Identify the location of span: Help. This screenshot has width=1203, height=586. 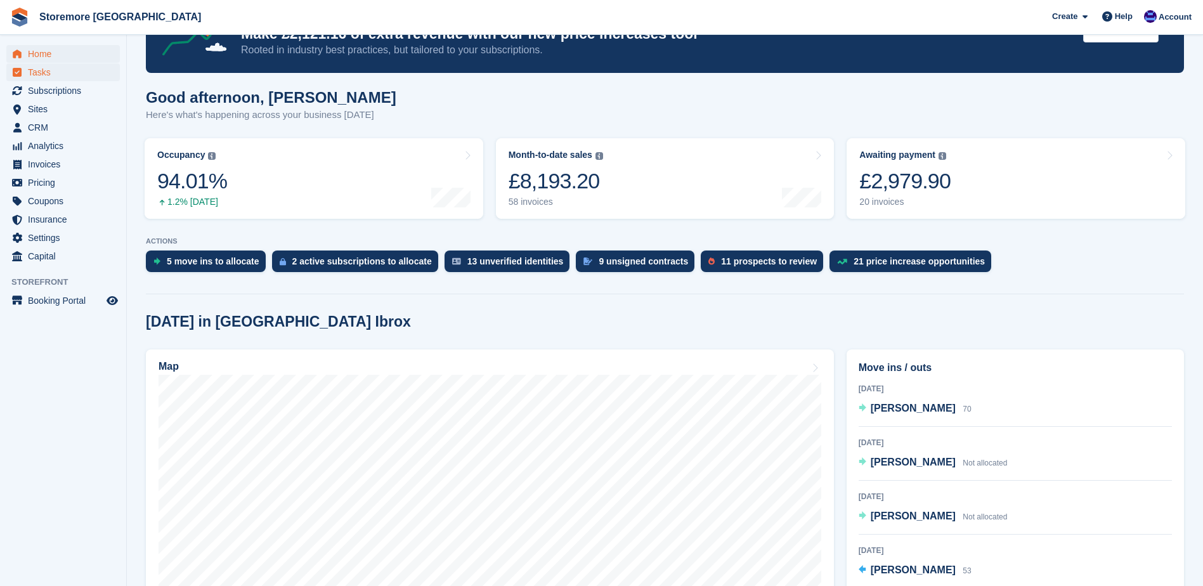
(1124, 16).